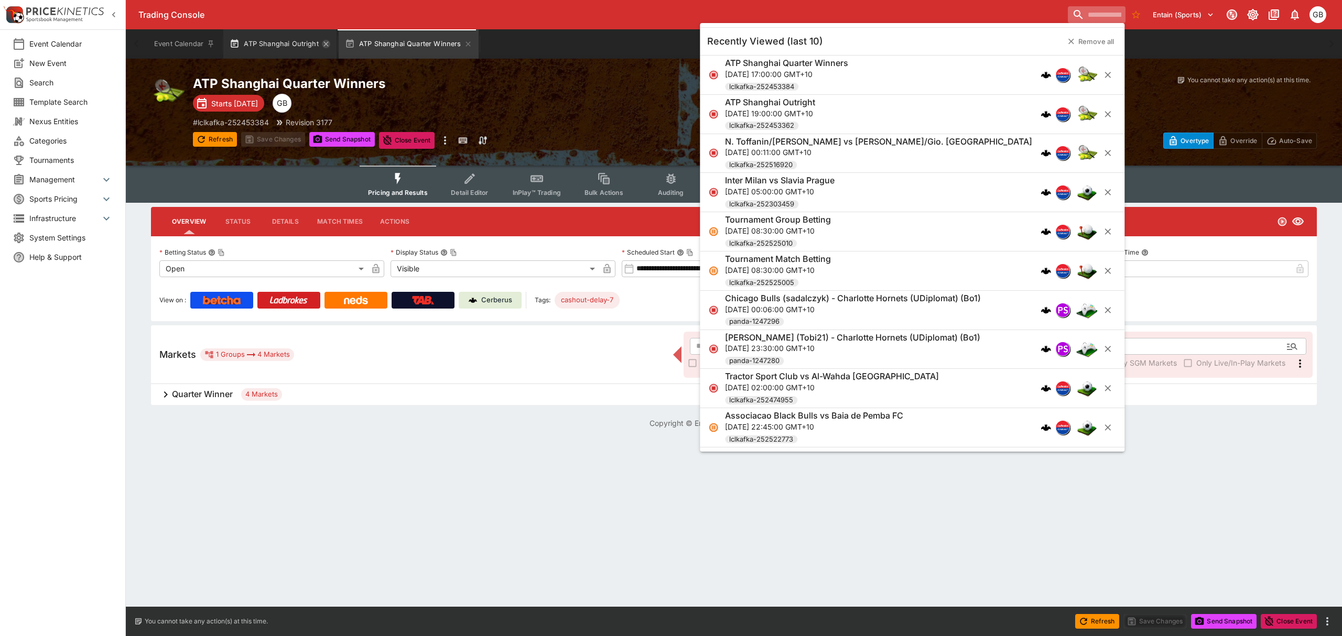 This screenshot has height=636, width=1342. What do you see at coordinates (1289, 140) in the screenshot?
I see `button: Auto-Save` at bounding box center [1289, 140].